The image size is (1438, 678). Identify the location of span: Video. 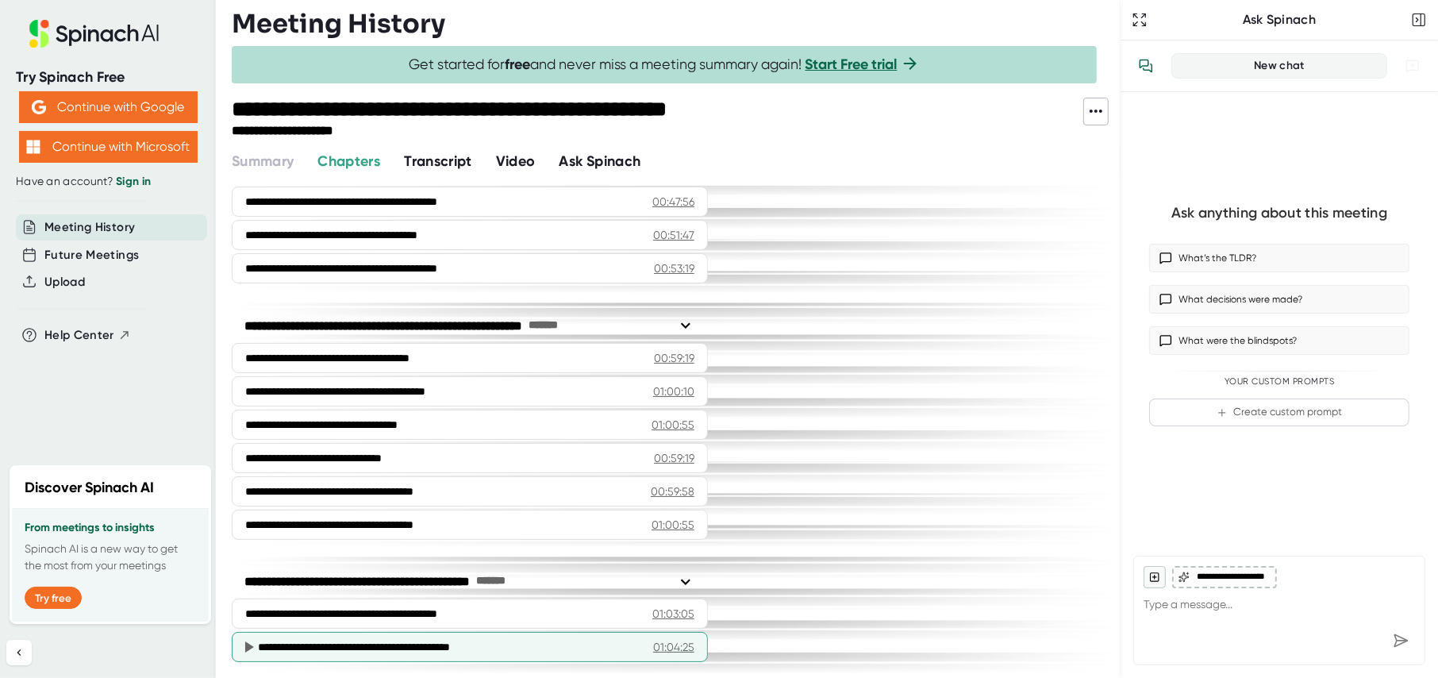
(516, 161).